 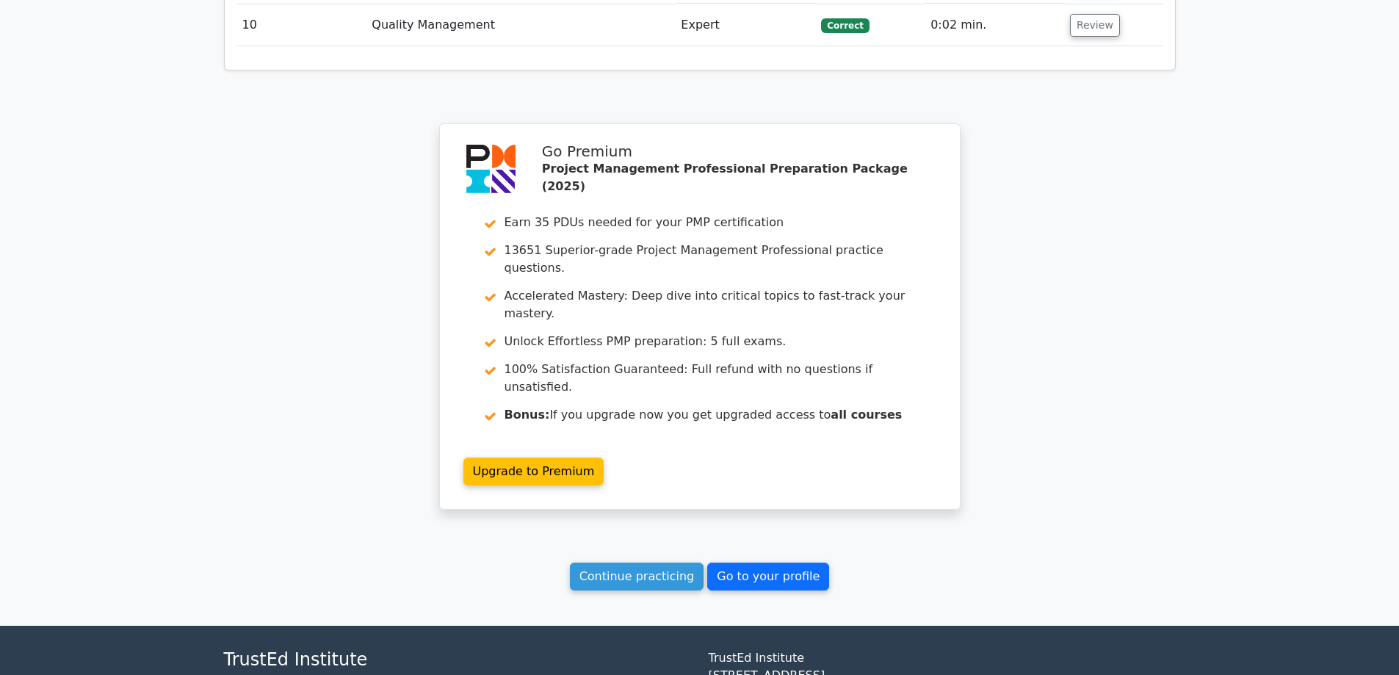 I want to click on h4: TrustEd Institute, so click(x=457, y=659).